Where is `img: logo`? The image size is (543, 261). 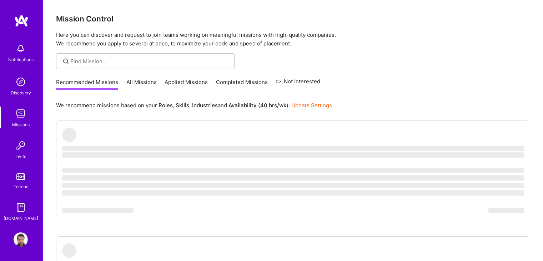
img: logo is located at coordinates (21, 21).